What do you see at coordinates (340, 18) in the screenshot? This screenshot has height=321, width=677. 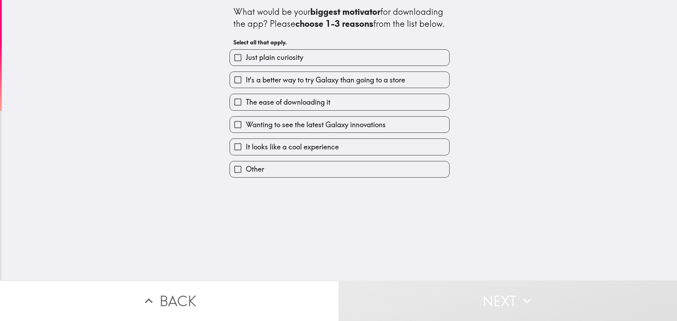 I see `div: What would be your for downloading the app? Please from the list below.` at bounding box center [340, 18].